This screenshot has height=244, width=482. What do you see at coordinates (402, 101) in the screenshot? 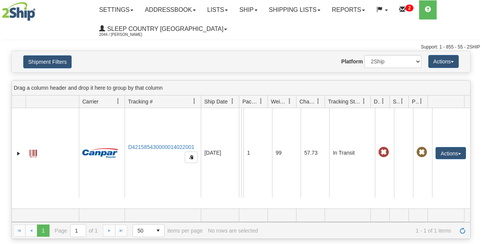
I see `a: Shipment Issues filter column settings` at bounding box center [402, 101].